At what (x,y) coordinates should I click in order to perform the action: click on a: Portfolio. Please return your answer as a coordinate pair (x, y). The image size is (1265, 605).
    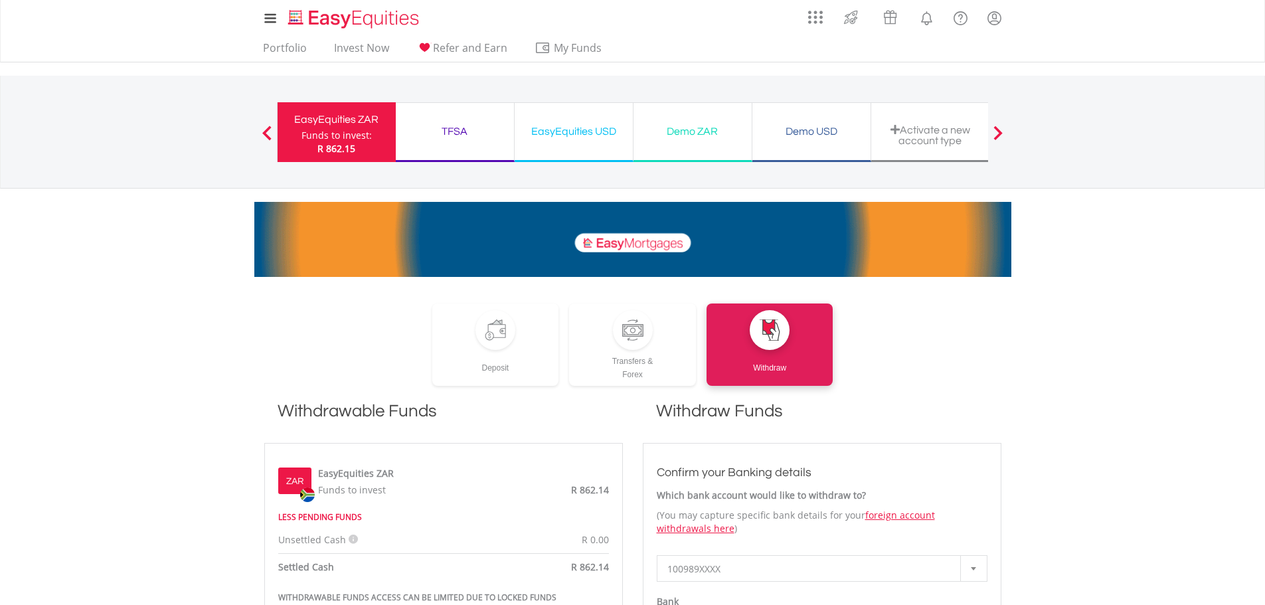
    Looking at the image, I should click on (285, 51).